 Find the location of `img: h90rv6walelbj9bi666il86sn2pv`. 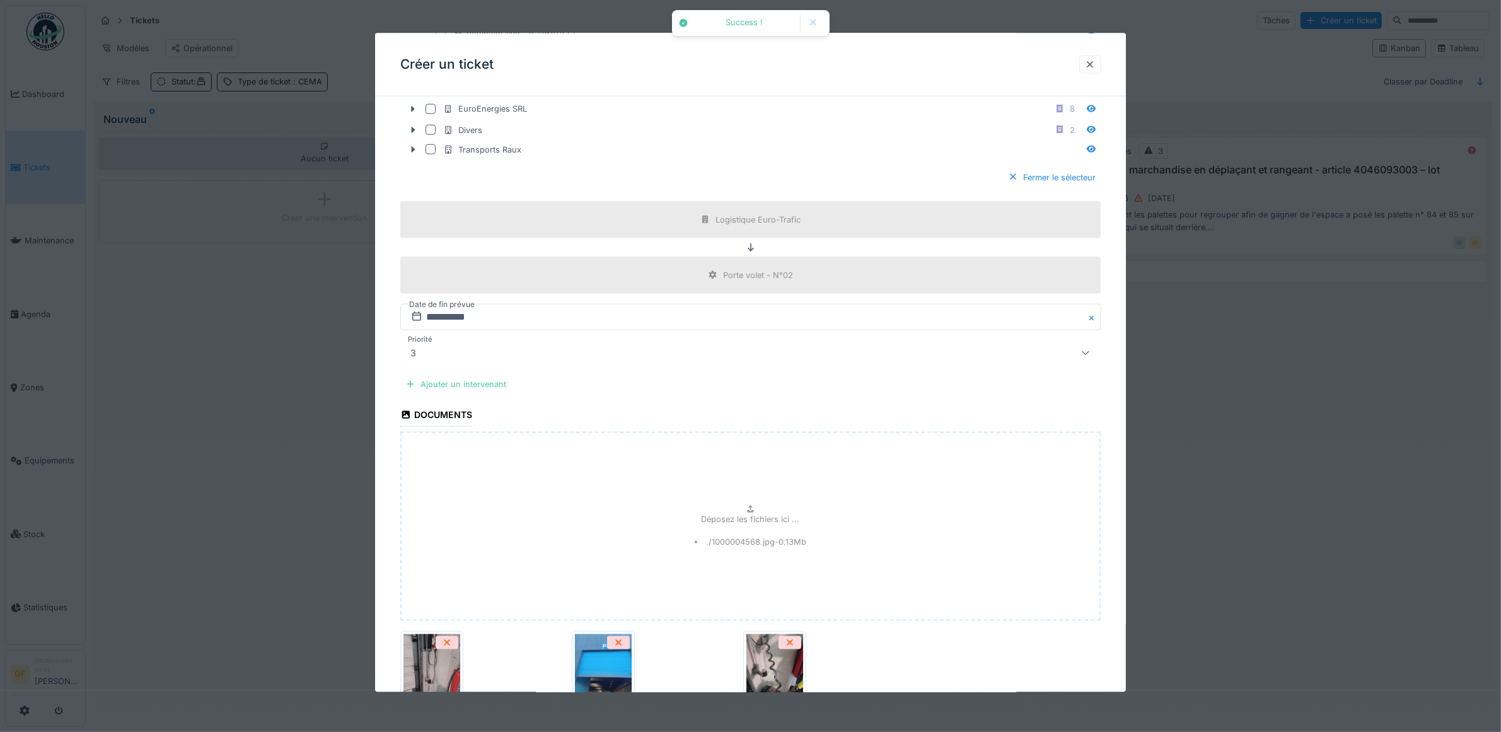

img: h90rv6walelbj9bi666il86sn2pv is located at coordinates (432, 665).